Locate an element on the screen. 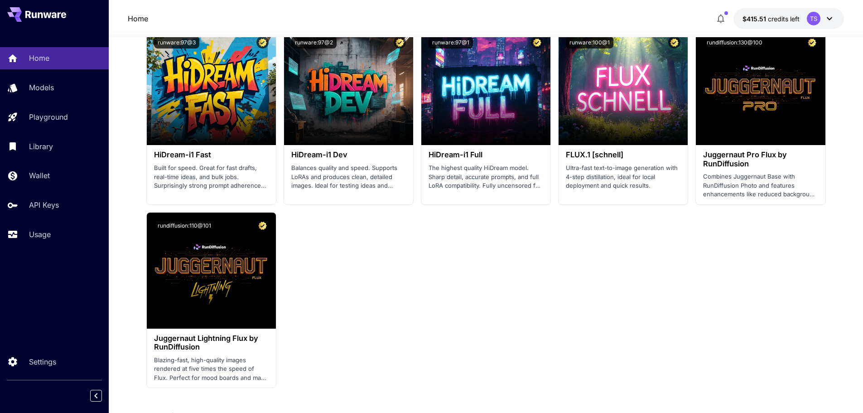 Image resolution: width=863 pixels, height=413 pixels. p: Built for speed. Great for fast drafts, real-time ideas, and bulk jobs. Surprisingly strong promp... is located at coordinates (211, 177).